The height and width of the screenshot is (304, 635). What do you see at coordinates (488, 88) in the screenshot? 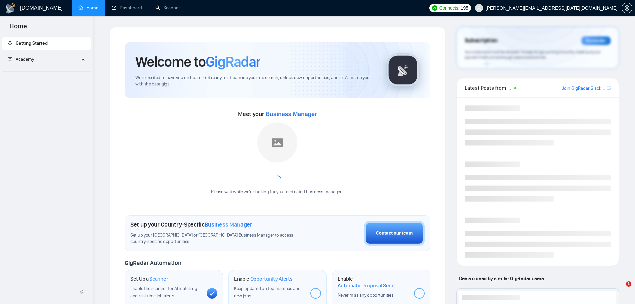
I see `span: Latest Posts from the GigRadar Community` at bounding box center [488, 88].